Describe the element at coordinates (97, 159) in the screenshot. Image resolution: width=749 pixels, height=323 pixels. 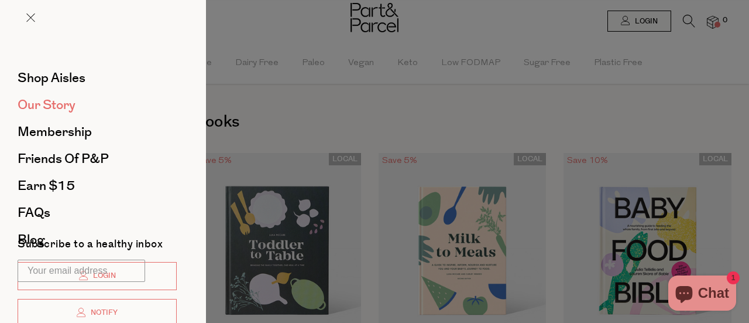
I see `a: Friends of P&P` at that location.